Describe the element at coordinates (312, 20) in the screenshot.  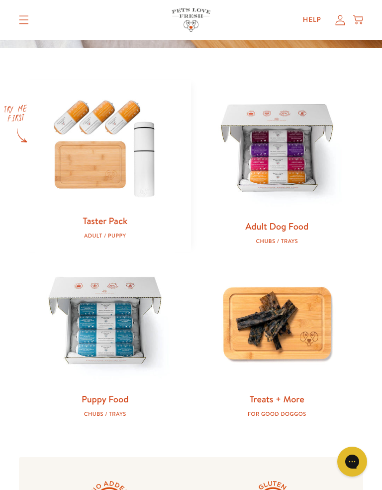
I see `a: Help` at that location.